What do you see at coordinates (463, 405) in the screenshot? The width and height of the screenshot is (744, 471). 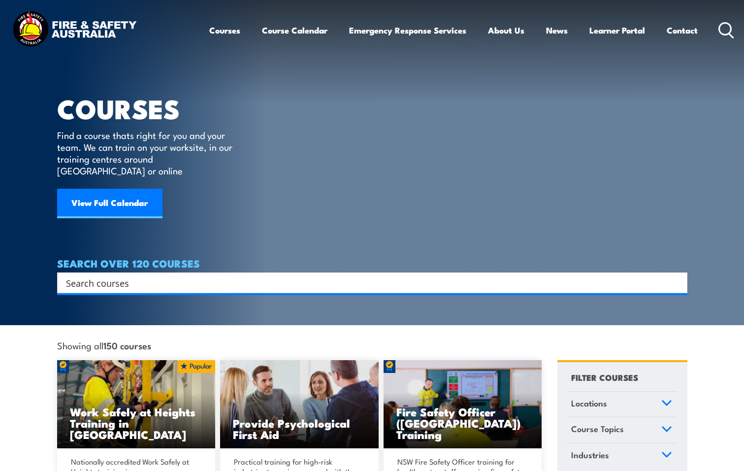 I see `img: Fire Safety Advisor` at bounding box center [463, 405].